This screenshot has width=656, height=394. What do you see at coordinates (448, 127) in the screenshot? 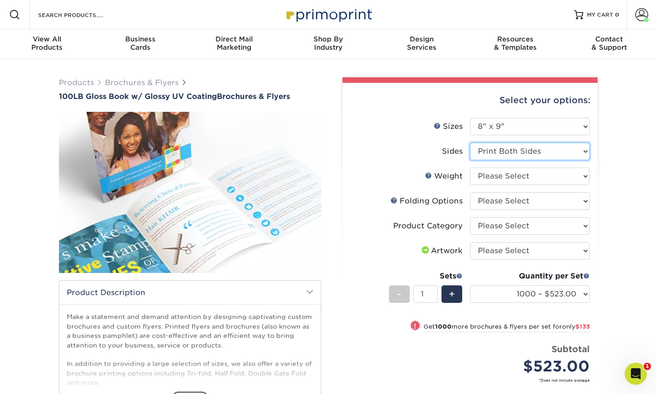
I see `div: Sizes` at bounding box center [448, 127].